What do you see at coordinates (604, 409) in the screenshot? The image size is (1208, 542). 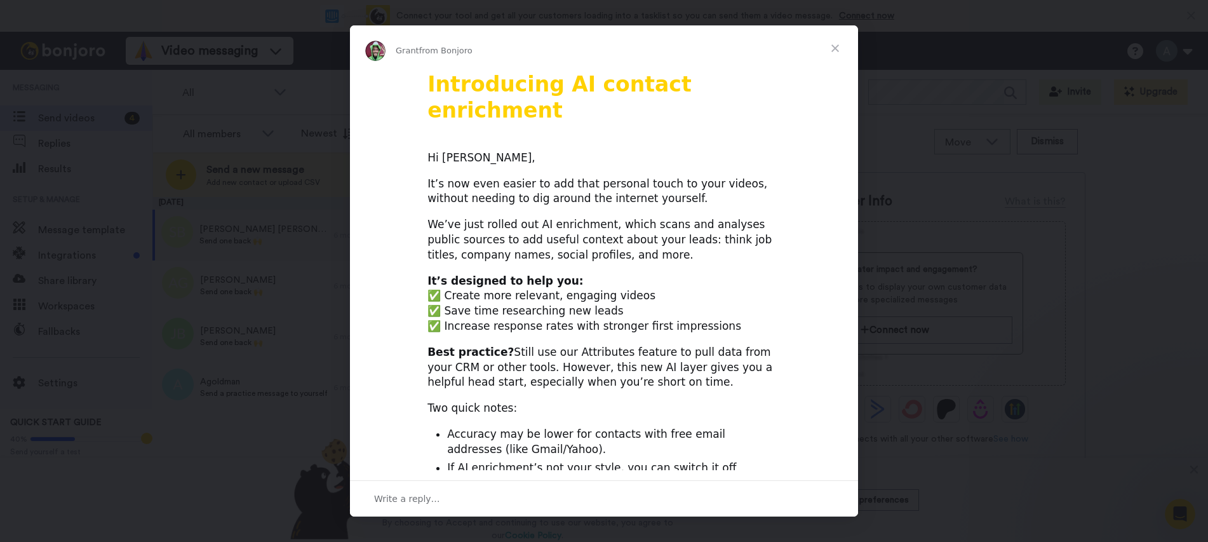 I see `div: Two quick notes:` at bounding box center [604, 409].